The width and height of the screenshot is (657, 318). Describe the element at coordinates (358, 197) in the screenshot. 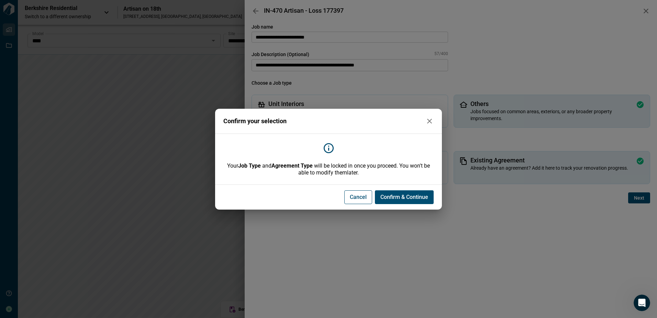

I see `span: Cancel` at that location.